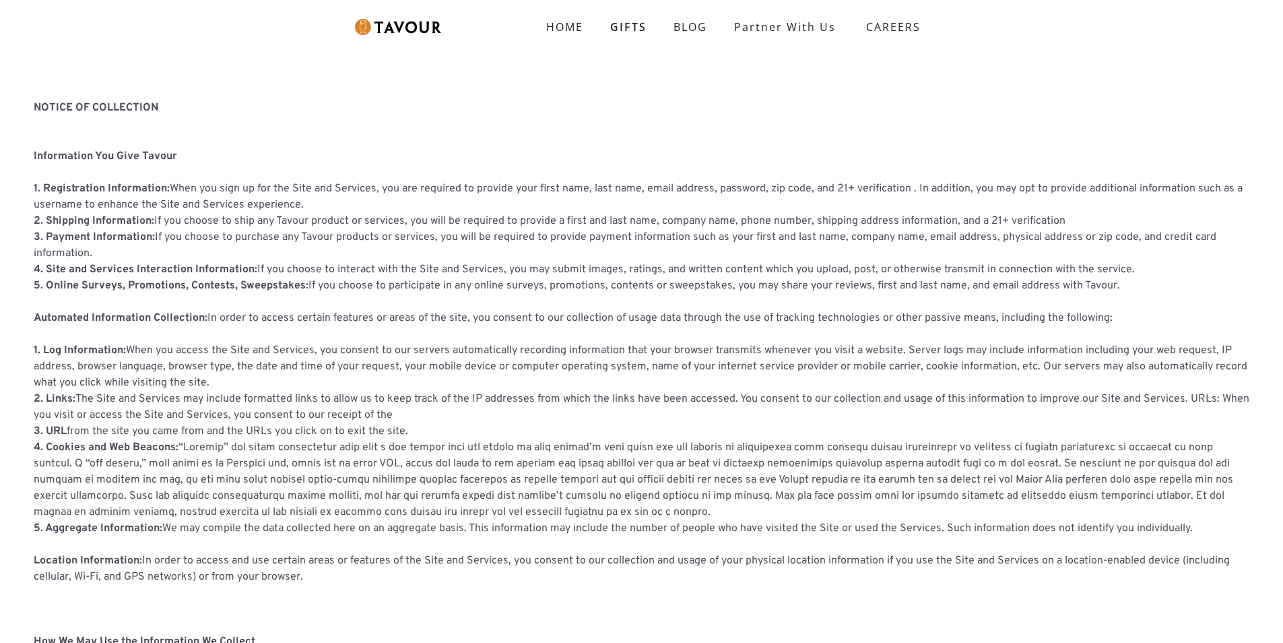 The image size is (1283, 643). I want to click on strong: 3. Payment Information:, so click(94, 237).